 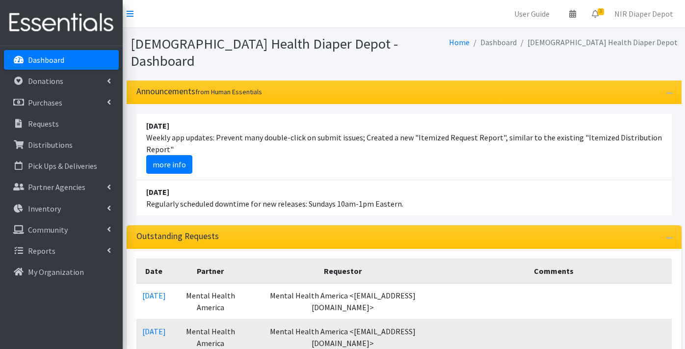 What do you see at coordinates (43, 124) in the screenshot?
I see `p: Requests` at bounding box center [43, 124].